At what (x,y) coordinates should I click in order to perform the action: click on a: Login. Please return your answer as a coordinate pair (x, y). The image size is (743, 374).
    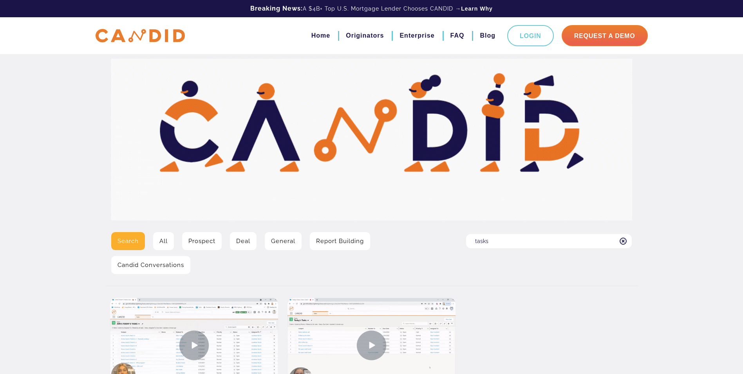
    Looking at the image, I should click on (530, 36).